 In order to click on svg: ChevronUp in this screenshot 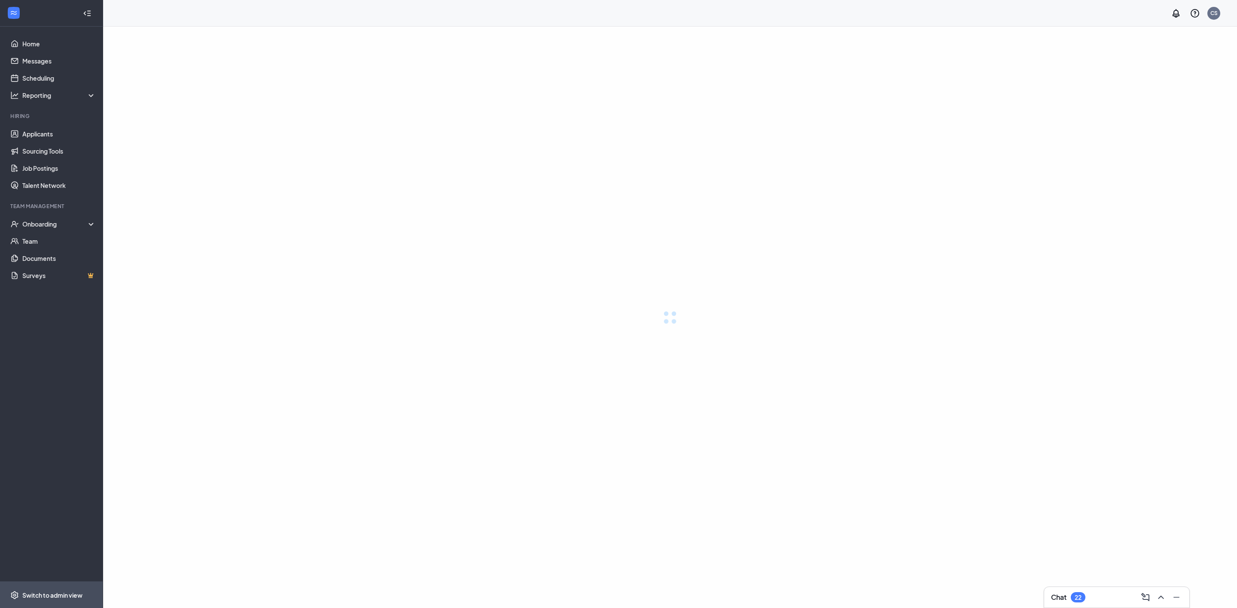, I will do `click(1161, 598)`.